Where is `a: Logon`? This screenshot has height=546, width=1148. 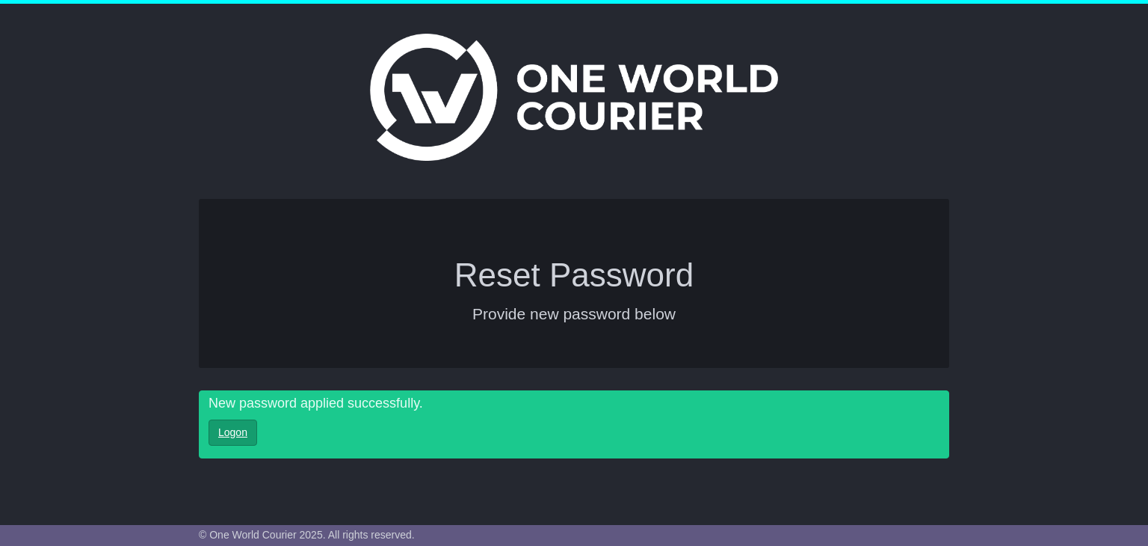 a: Logon is located at coordinates (232, 432).